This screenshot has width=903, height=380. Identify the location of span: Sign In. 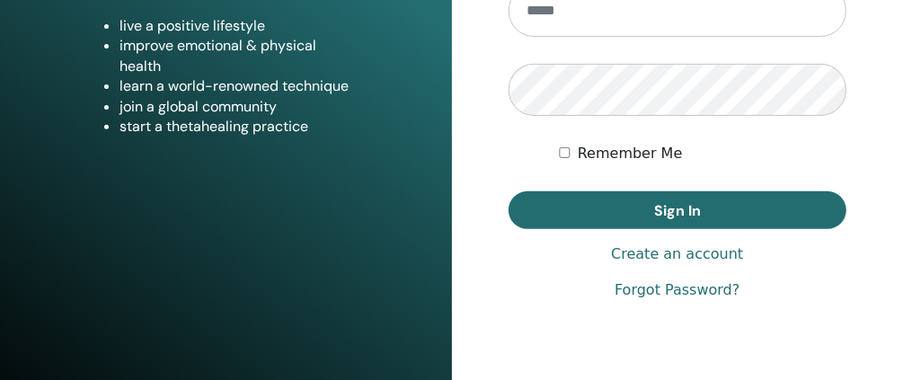
(677, 210).